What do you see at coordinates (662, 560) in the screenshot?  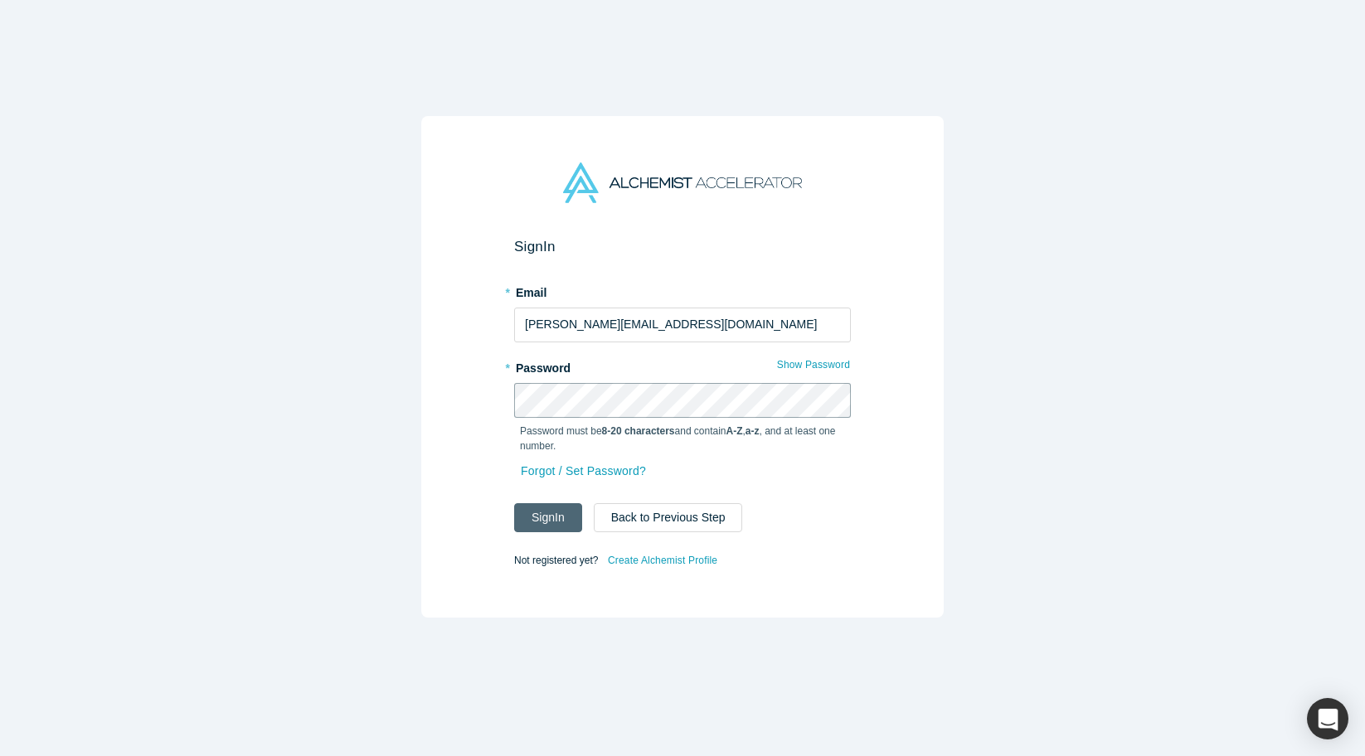 I see `a: Create Alchemist Profile` at bounding box center [662, 560].